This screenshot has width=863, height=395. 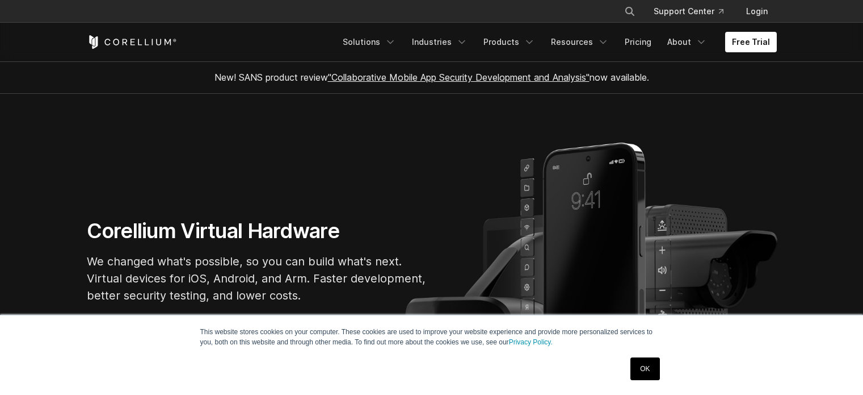 I want to click on a: "Collaborative Mobile App Security Development and Analysis", so click(x=459, y=77).